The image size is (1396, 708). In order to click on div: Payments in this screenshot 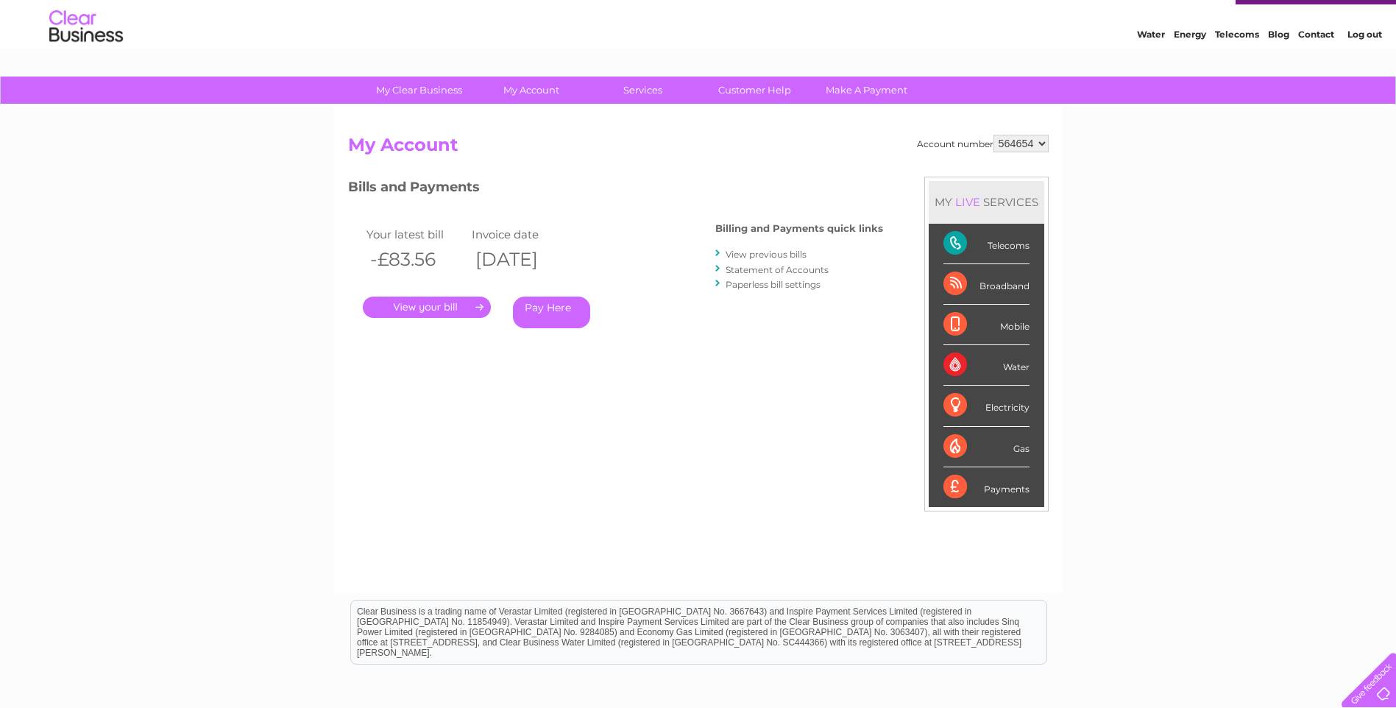, I will do `click(986, 487)`.